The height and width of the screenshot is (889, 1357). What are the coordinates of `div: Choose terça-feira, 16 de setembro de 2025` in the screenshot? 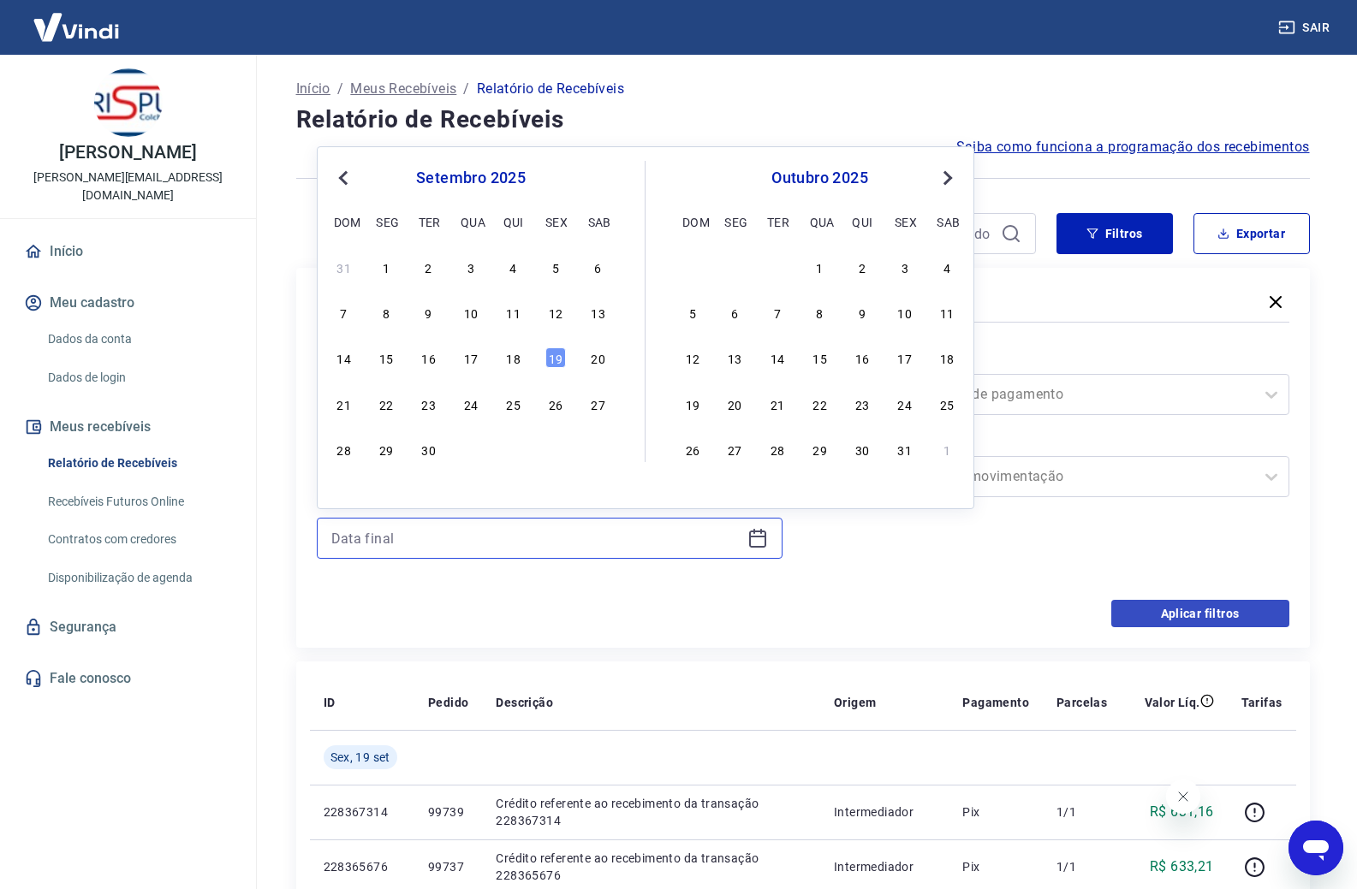 It's located at (429, 358).